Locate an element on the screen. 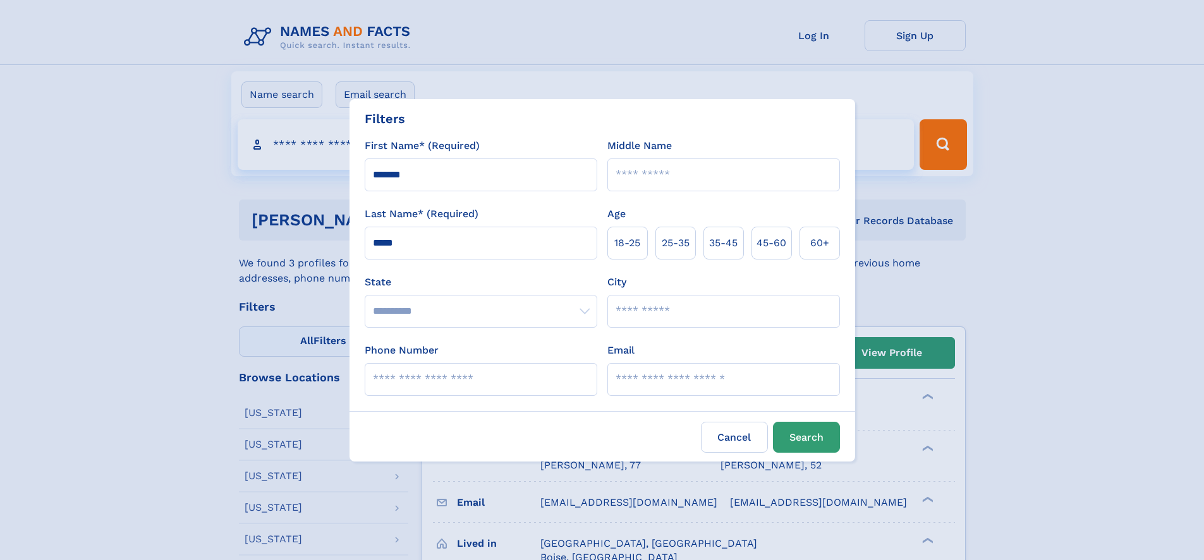  span: 60+ is located at coordinates (819, 243).